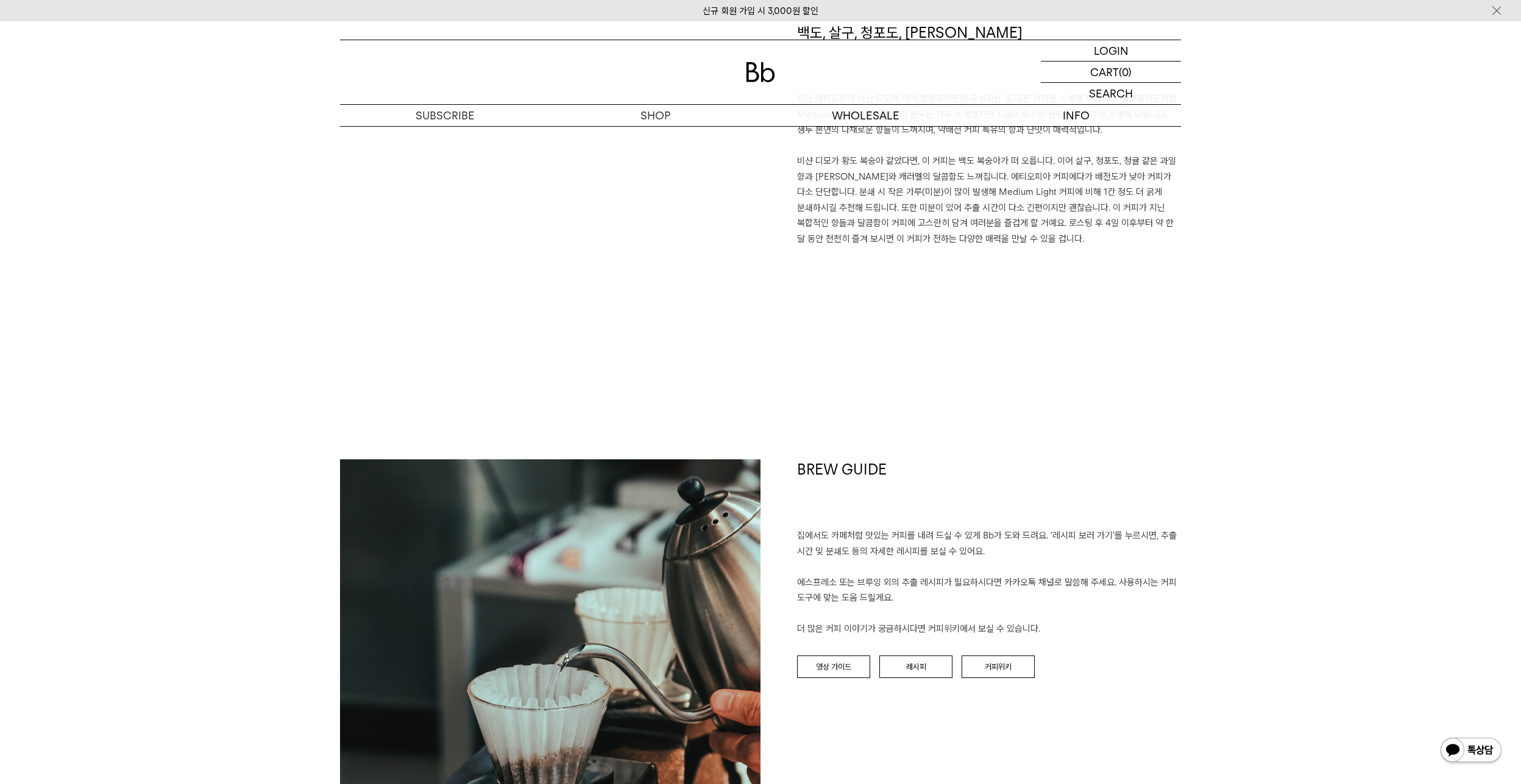  What do you see at coordinates (1104, 72) in the screenshot?
I see `p: CART` at bounding box center [1104, 72].